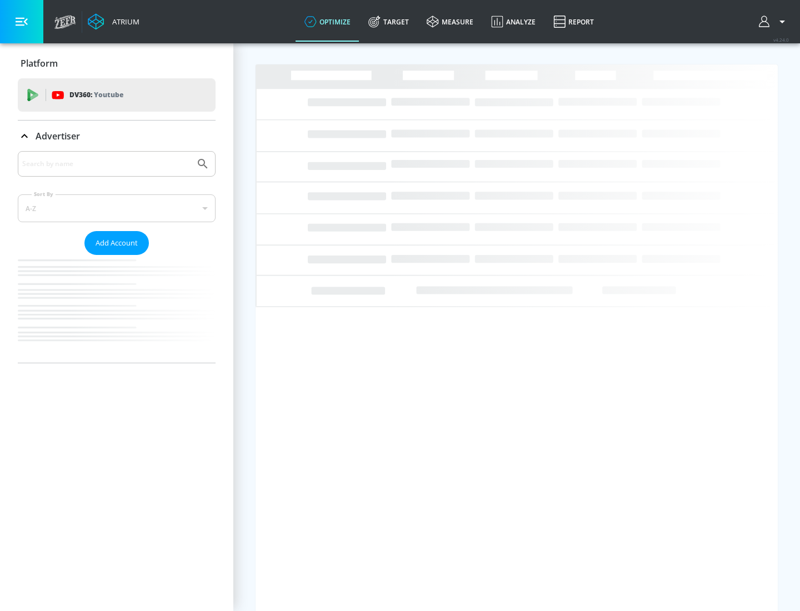  I want to click on div: DV360: Youtube, so click(117, 95).